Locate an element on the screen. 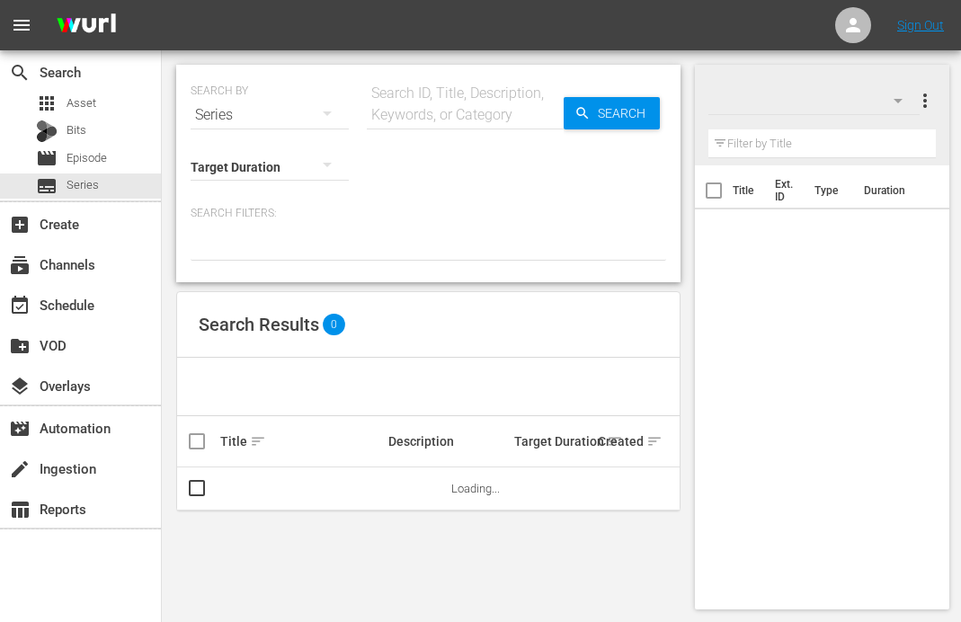 Image resolution: width=961 pixels, height=622 pixels. div: Title is located at coordinates (301, 441).